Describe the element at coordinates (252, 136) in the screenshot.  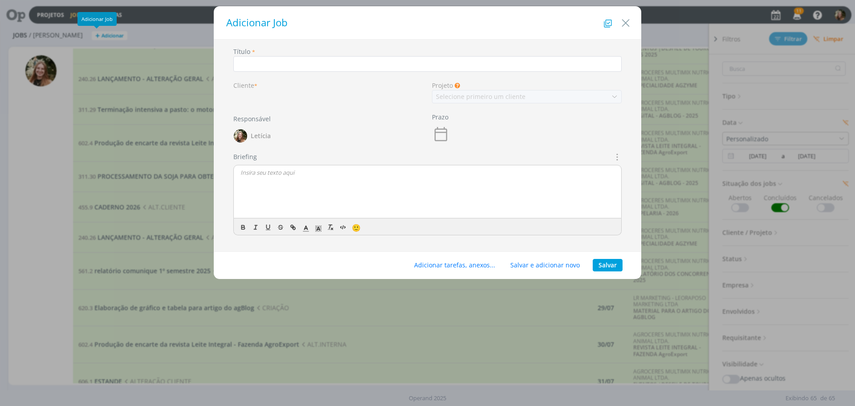
I see `button: LLetícia` at that location.